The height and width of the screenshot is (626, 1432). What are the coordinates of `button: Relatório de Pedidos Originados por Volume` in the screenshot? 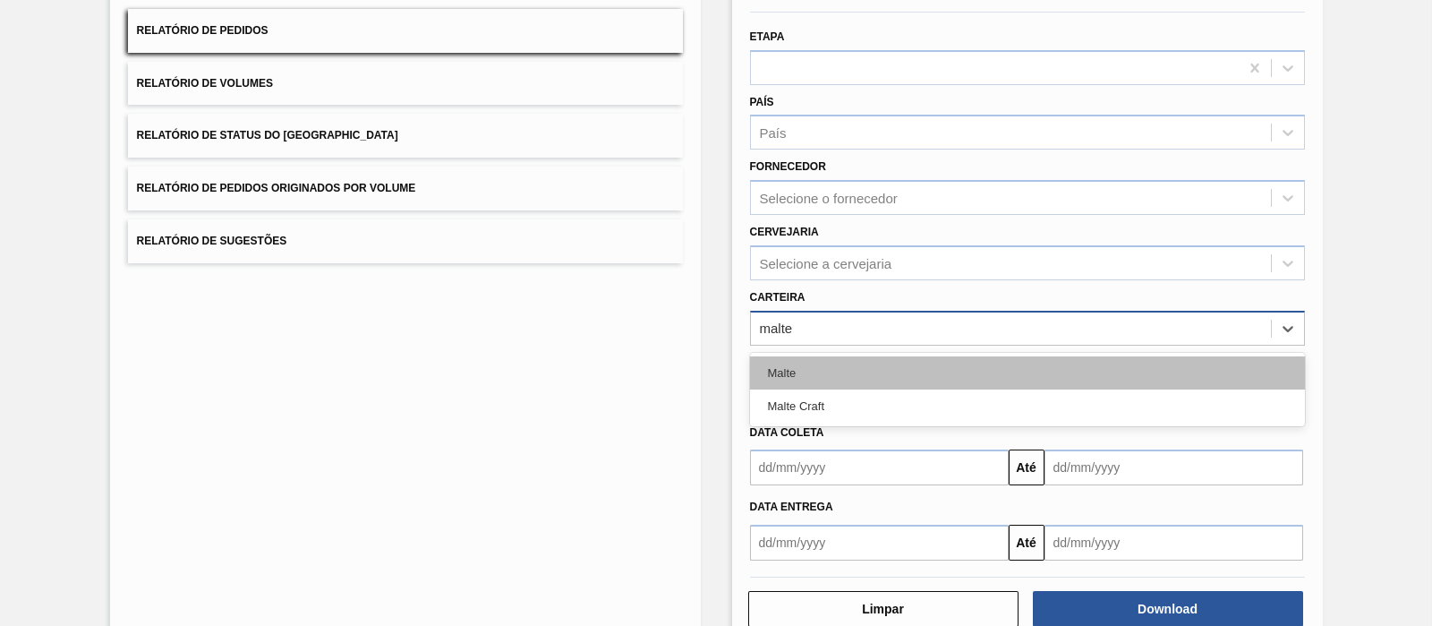 It's located at (406, 188).